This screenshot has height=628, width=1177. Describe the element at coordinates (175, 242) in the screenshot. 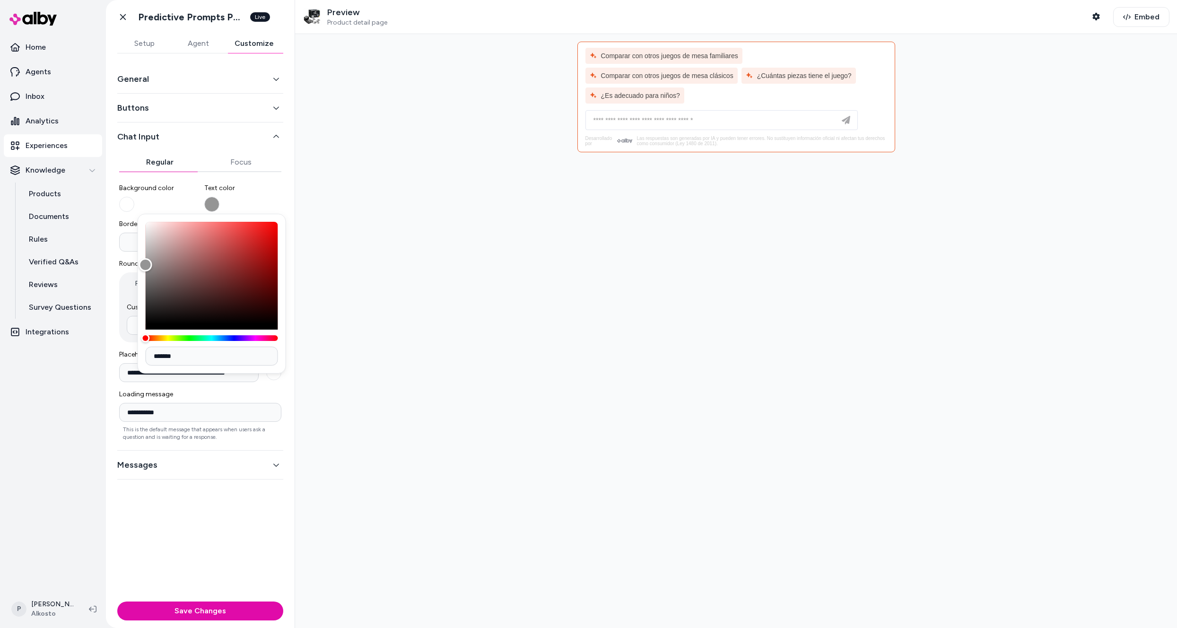

I see `input: Borderpx` at that location.